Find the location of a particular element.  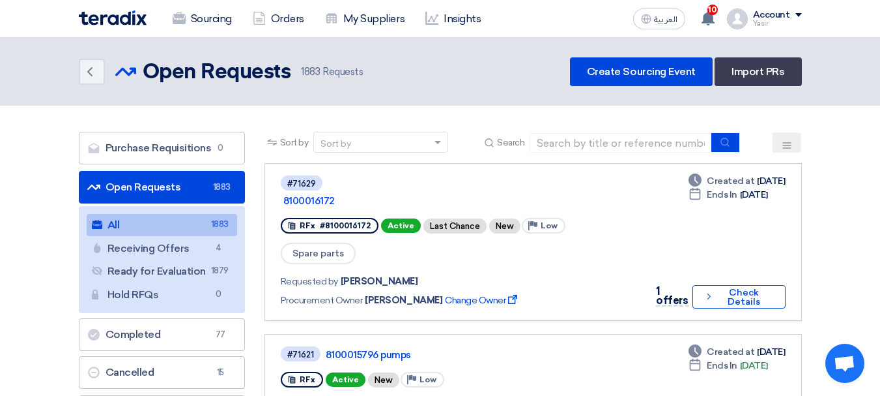

a: 8100015796 pumps is located at coordinates (489, 354).